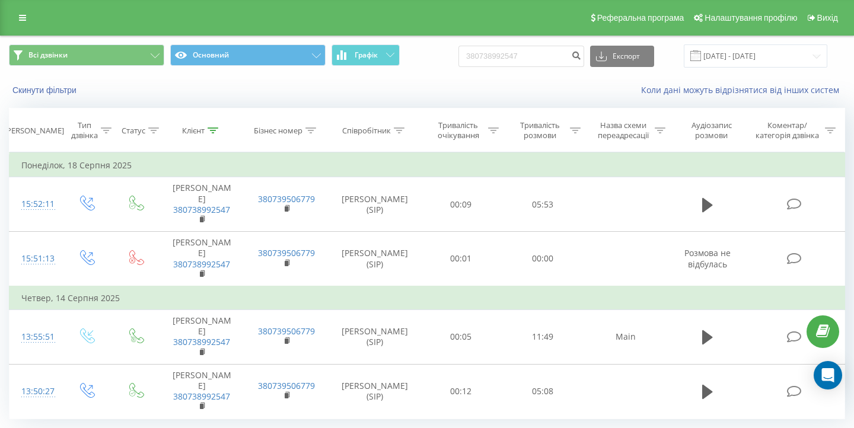 The height and width of the screenshot is (428, 854). I want to click on span: Налаштування профілю, so click(751, 18).